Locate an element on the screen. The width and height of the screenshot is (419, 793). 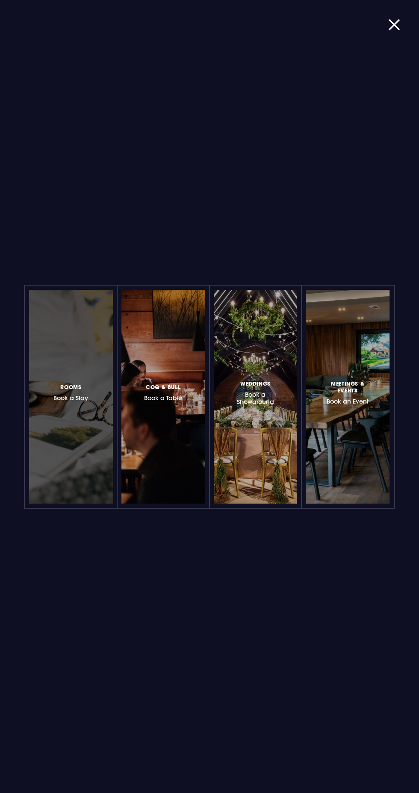
span: Coq & Bull is located at coordinates (163, 387).